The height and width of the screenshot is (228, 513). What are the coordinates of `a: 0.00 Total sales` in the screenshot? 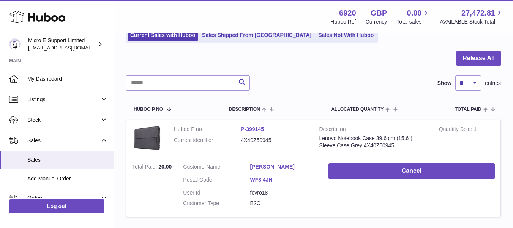 It's located at (413, 17).